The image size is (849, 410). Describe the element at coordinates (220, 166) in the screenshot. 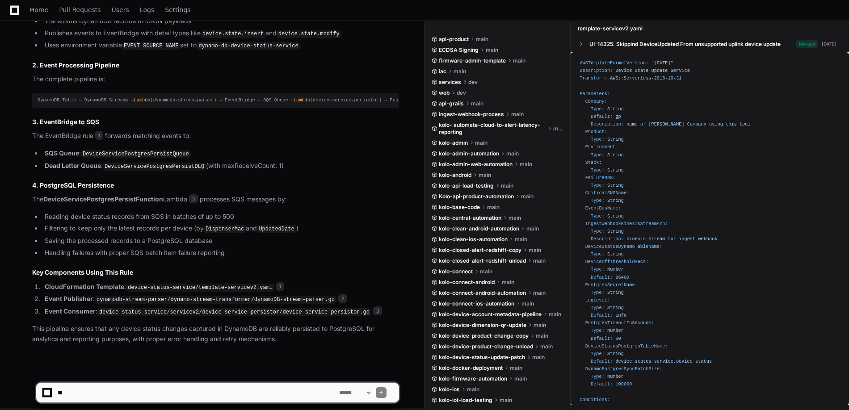

I see `li: : (with maxReceiveCount: 1)` at that location.